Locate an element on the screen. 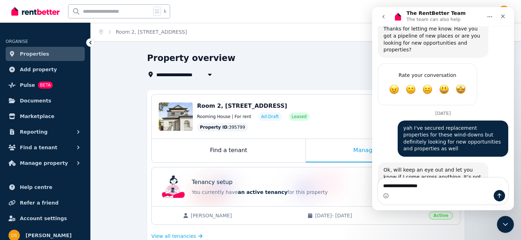 The image size is (521, 240). span: Terrible is located at coordinates (22, 82).